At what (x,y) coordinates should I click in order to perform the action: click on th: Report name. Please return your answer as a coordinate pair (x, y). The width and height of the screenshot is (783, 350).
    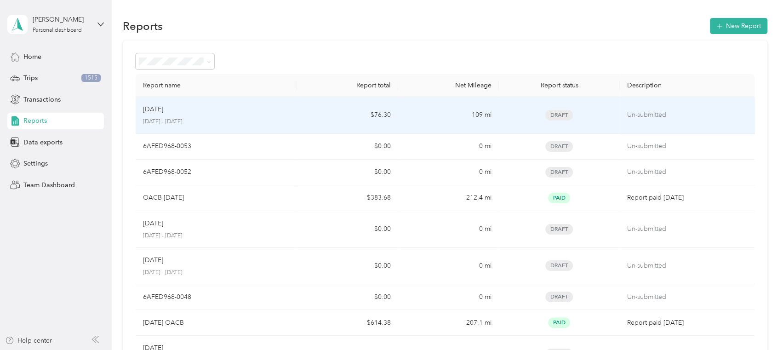
    Looking at the image, I should click on (216, 86).